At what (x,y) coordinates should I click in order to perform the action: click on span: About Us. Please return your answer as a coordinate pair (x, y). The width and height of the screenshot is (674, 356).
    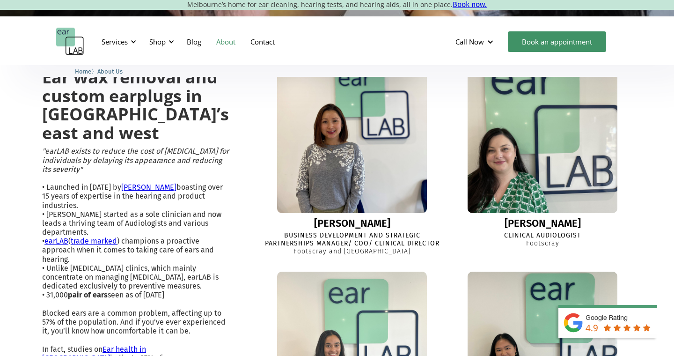
    Looking at the image, I should click on (110, 71).